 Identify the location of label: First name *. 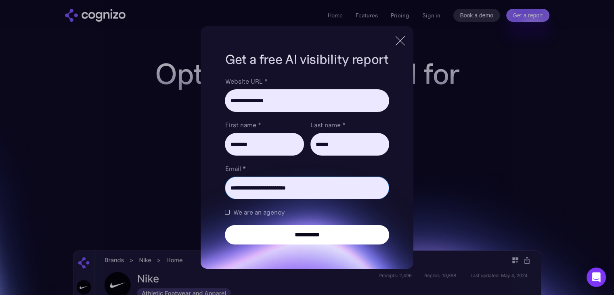
(264, 125).